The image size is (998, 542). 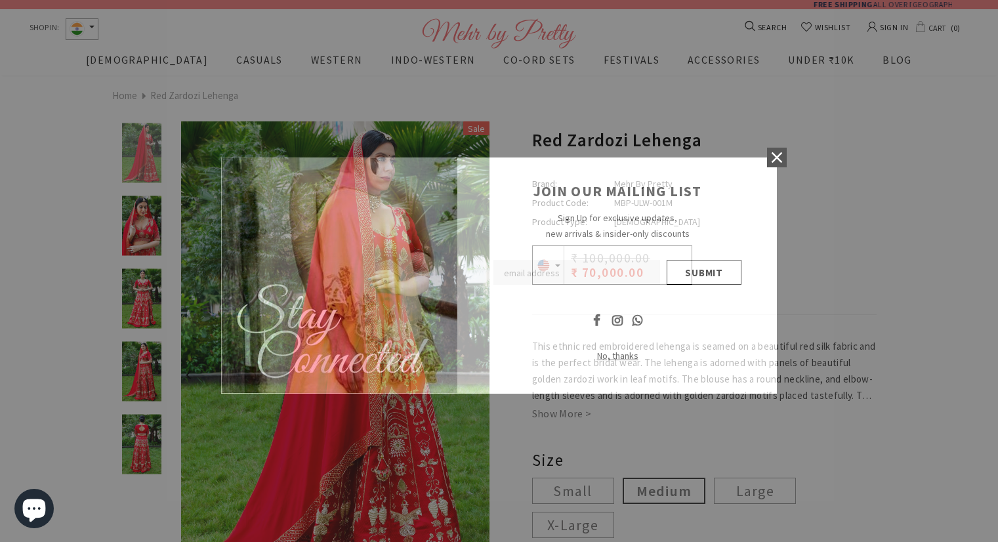 I want to click on inbox-online-store-chat: Shopify online store chat, so click(x=34, y=510).